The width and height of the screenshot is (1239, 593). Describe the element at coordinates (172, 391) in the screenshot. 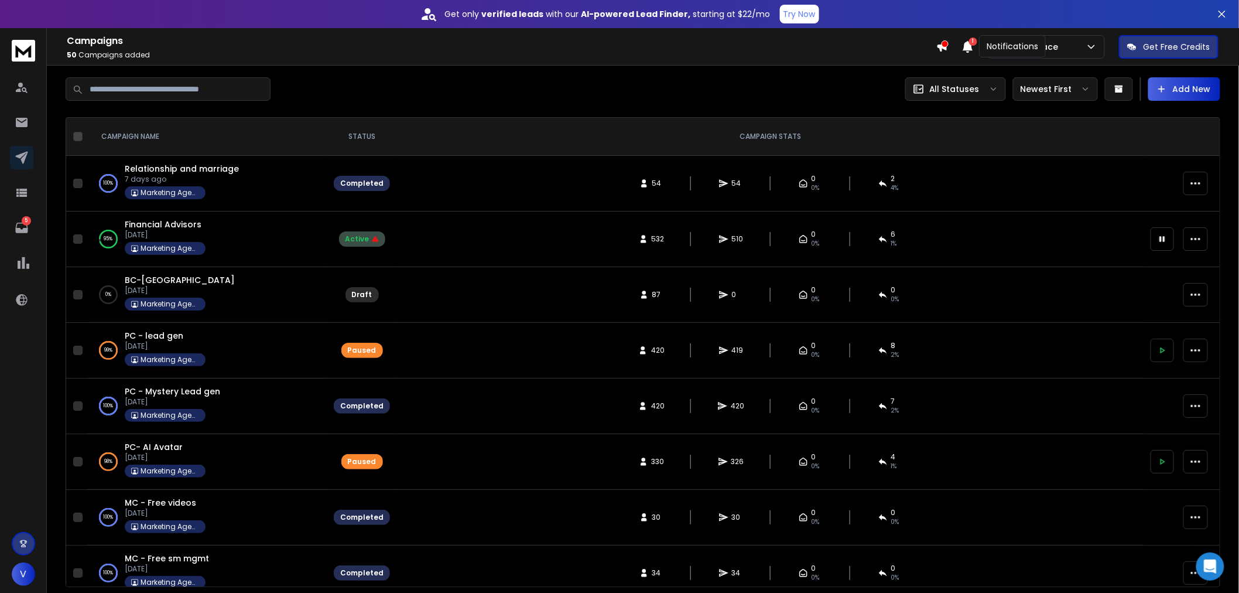

I see `a: PC - Mystery Lead gen` at that location.